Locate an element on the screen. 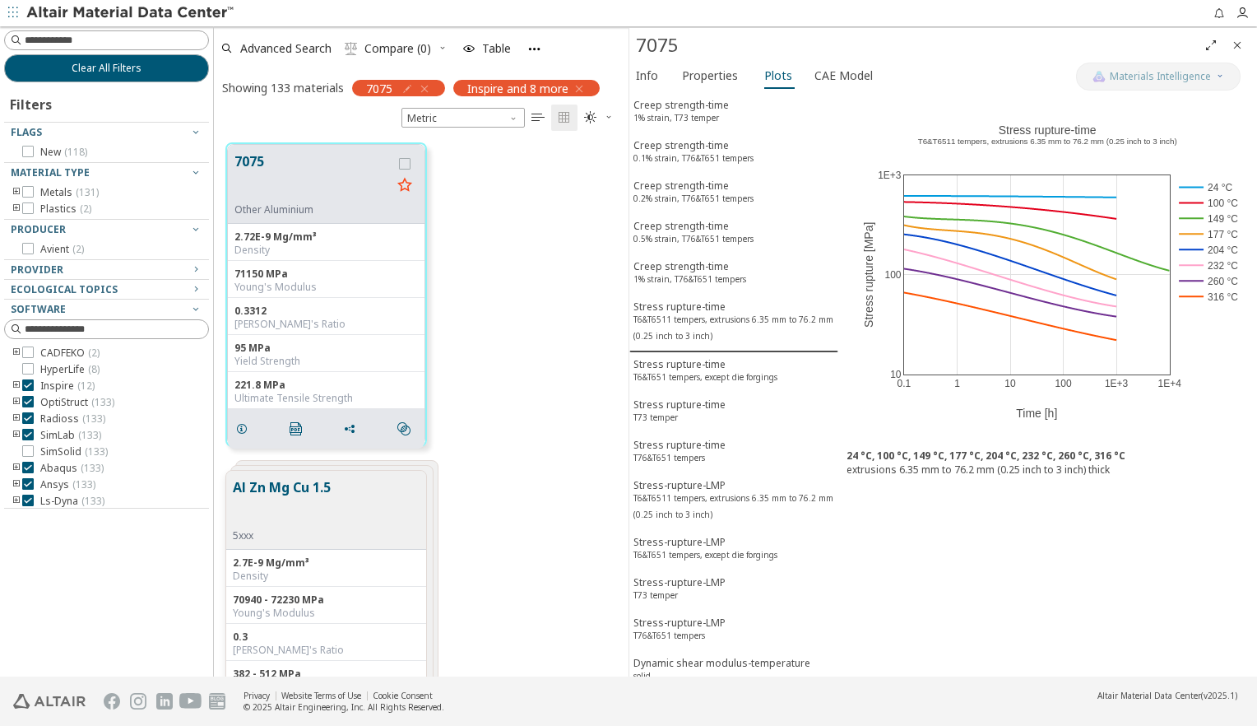 This screenshot has width=1257, height=726. span: Producer is located at coordinates (38, 229).